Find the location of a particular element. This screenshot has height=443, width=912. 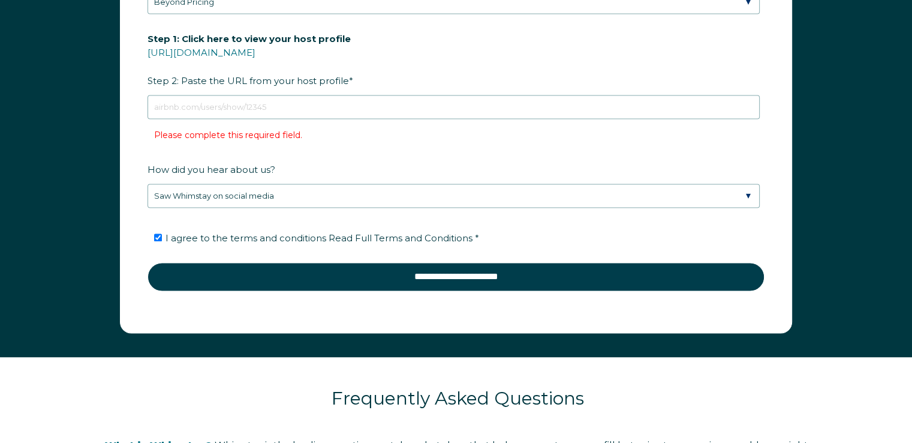

span: I agree to the terms and conditions is located at coordinates (322, 237).